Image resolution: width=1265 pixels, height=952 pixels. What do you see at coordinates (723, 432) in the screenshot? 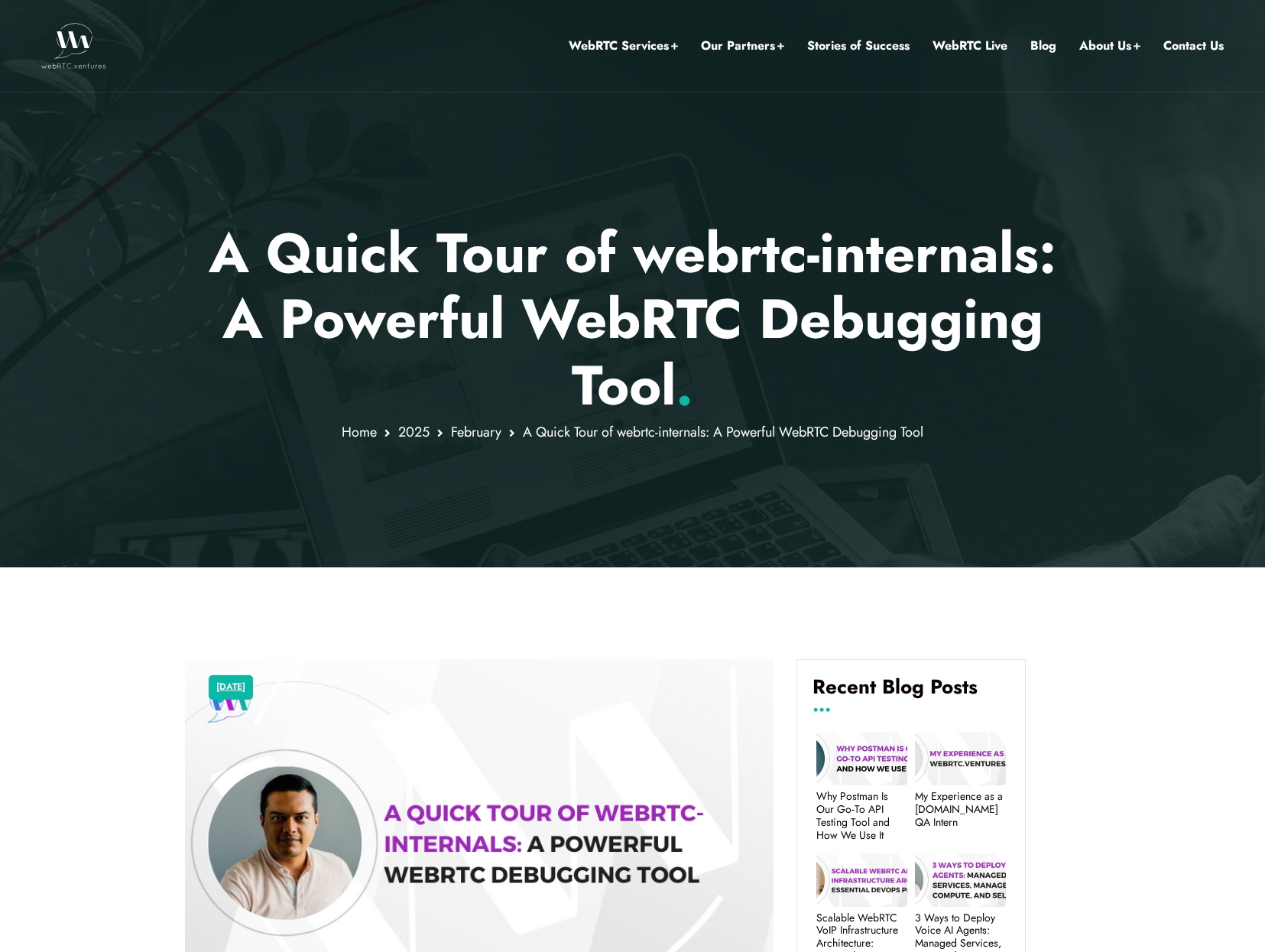
I see `span: A Quick Tour of webrtc-internals: A Powerful WebRTC Debugging Tool` at bounding box center [723, 432].